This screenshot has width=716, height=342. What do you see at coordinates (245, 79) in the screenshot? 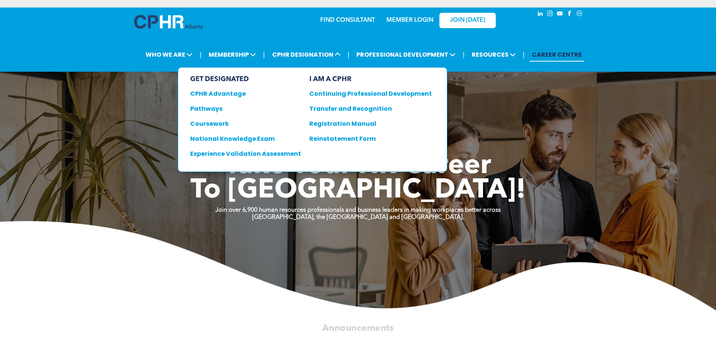
I see `div: GET DESIGNATED` at bounding box center [245, 79].